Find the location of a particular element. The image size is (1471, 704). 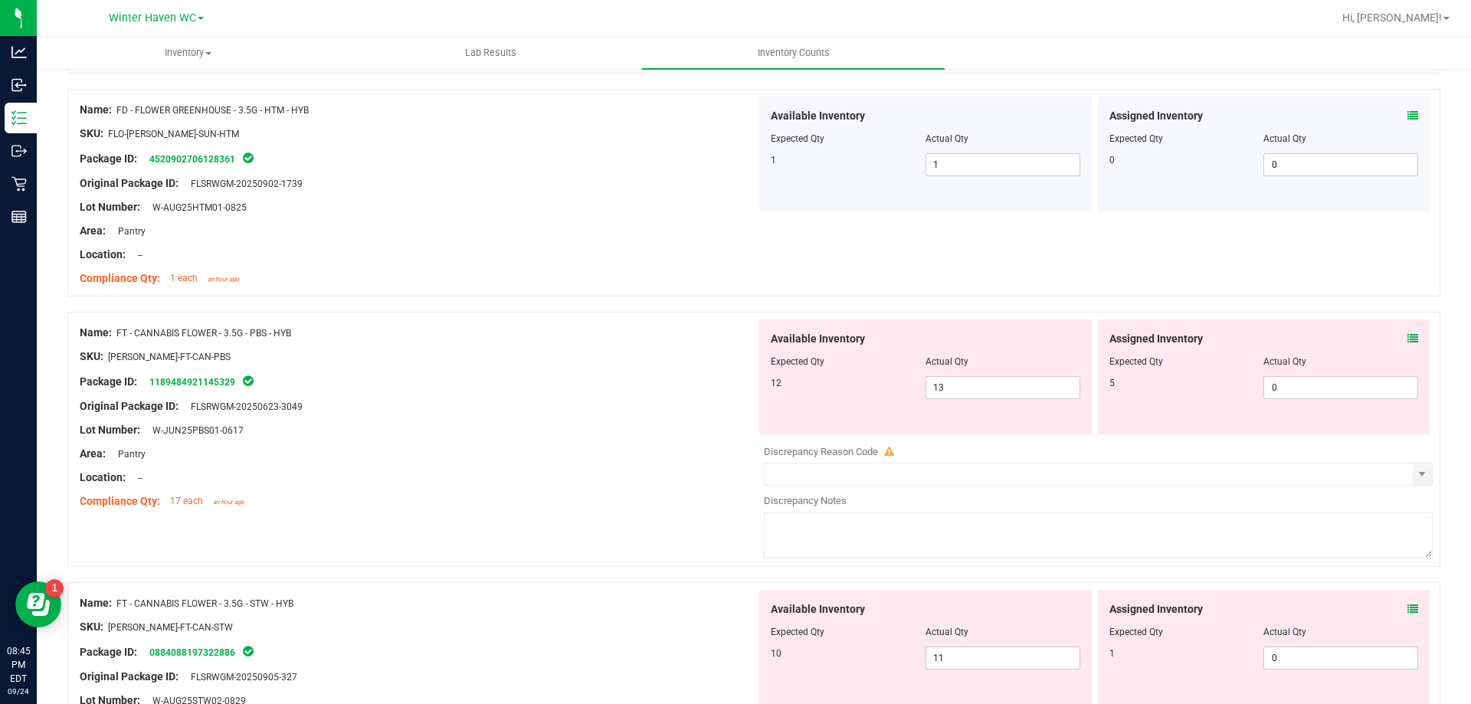

span: FD - FLOWER GREENHOUSE - 3.5G - HTM - HYB is located at coordinates (212, 110).